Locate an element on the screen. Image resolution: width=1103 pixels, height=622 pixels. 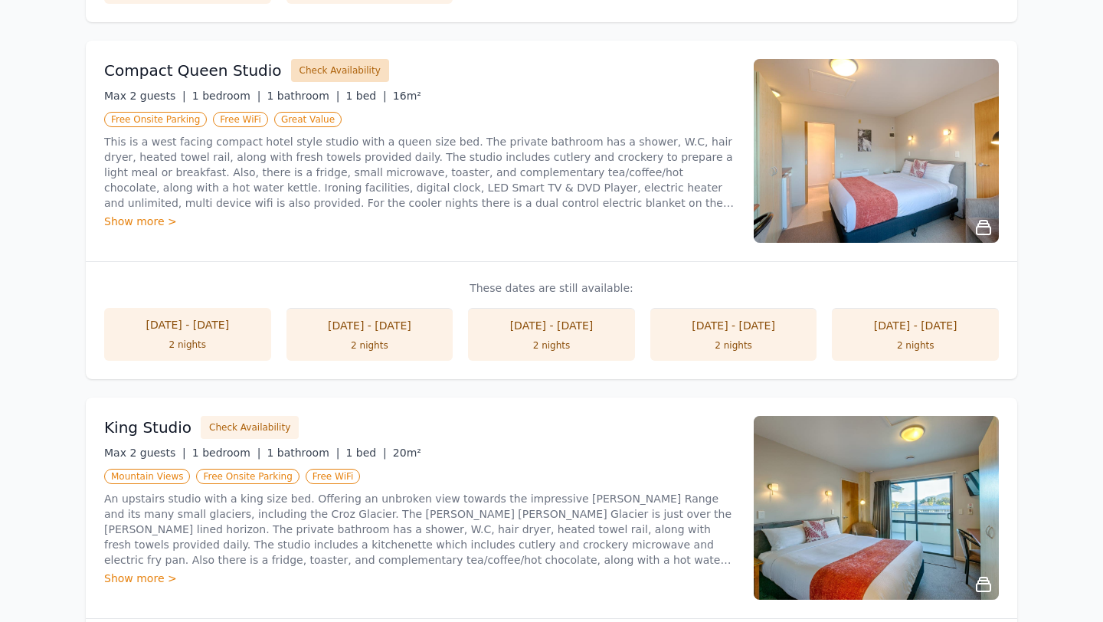
span: 16m² is located at coordinates (407, 96).